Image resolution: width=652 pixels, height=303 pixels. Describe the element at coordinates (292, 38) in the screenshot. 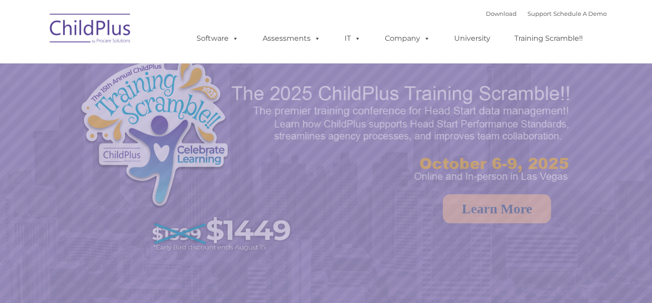

I see `a: Assessments` at that location.